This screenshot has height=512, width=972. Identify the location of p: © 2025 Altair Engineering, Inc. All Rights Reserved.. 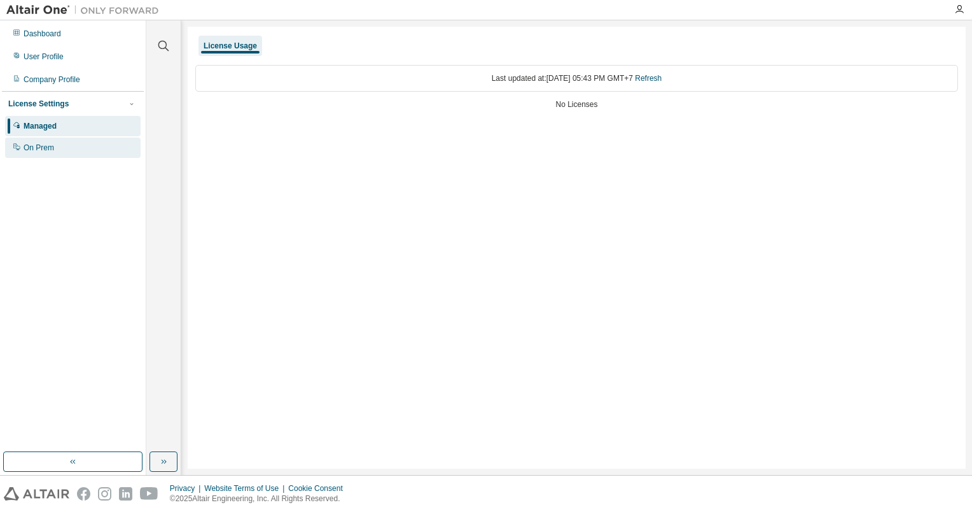
(260, 498).